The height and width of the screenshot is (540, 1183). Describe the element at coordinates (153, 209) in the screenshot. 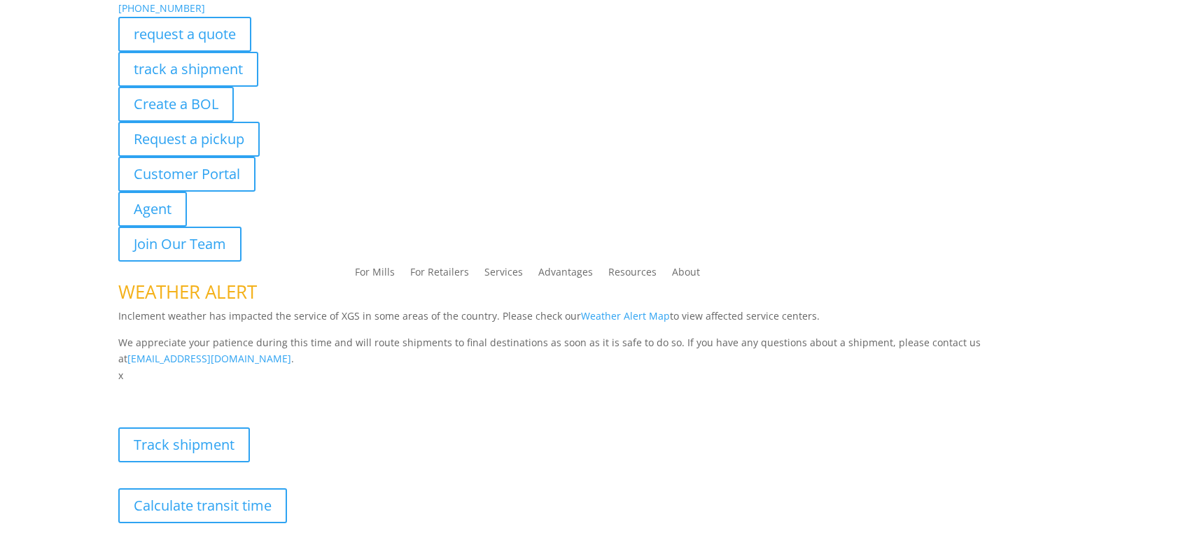

I see `a: Agent` at that location.